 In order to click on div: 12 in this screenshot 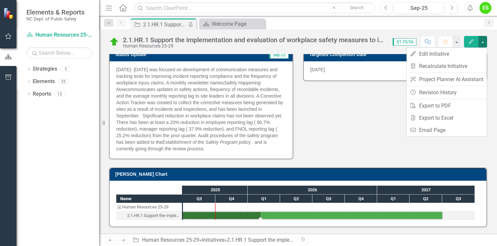, I will do `click(60, 94)`.